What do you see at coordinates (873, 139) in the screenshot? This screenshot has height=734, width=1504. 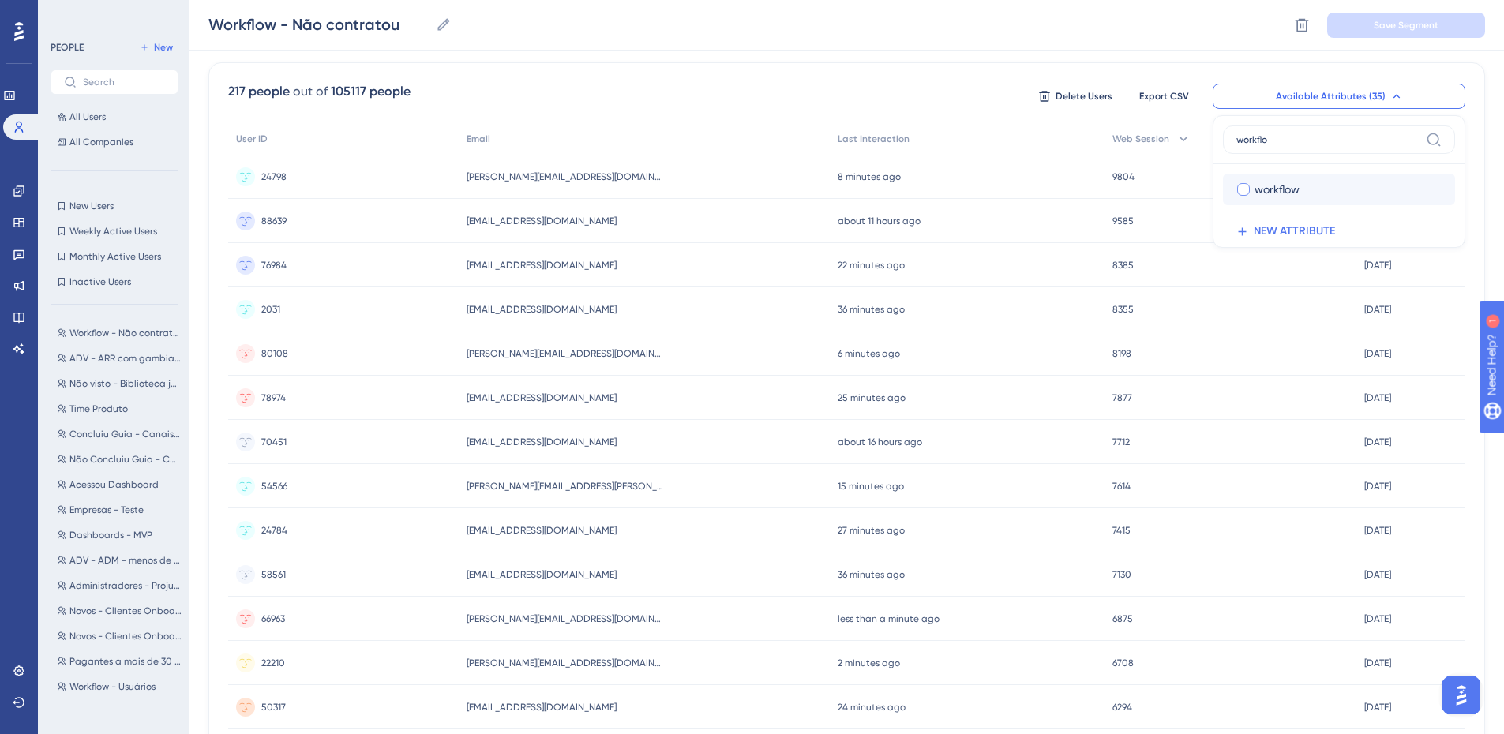 I see `span: Last Interaction` at bounding box center [873, 139].